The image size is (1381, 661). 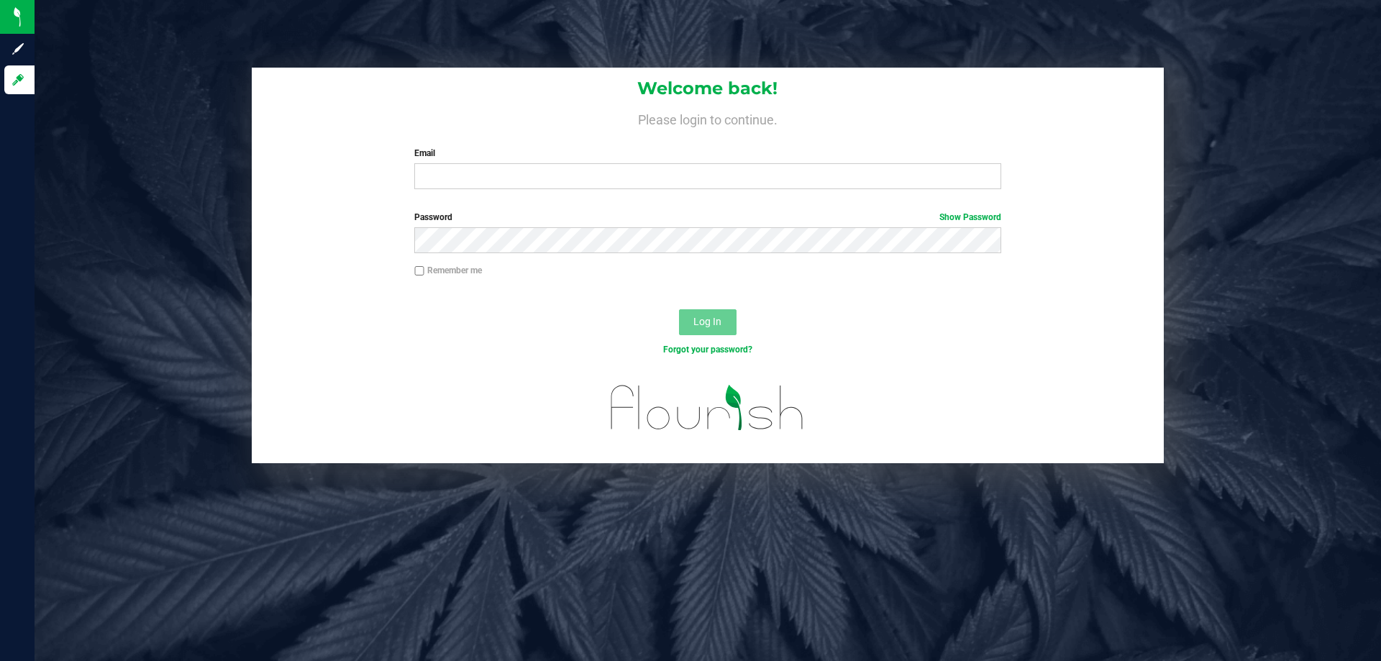 What do you see at coordinates (18, 80) in the screenshot?
I see `inline-svg: Log in` at bounding box center [18, 80].